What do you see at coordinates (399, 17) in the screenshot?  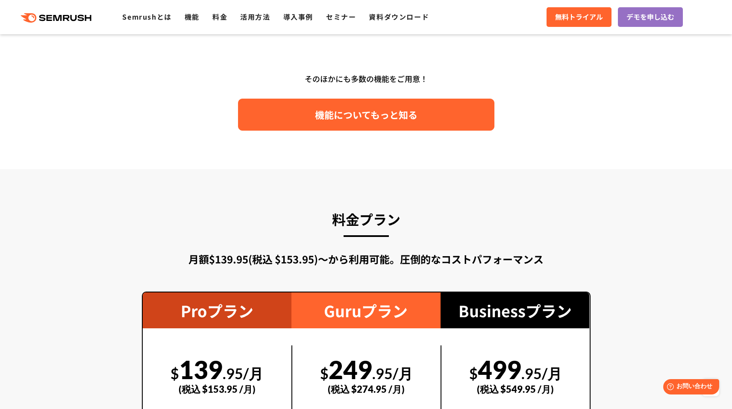 I see `a: 資料ダウンロード` at bounding box center [399, 17].